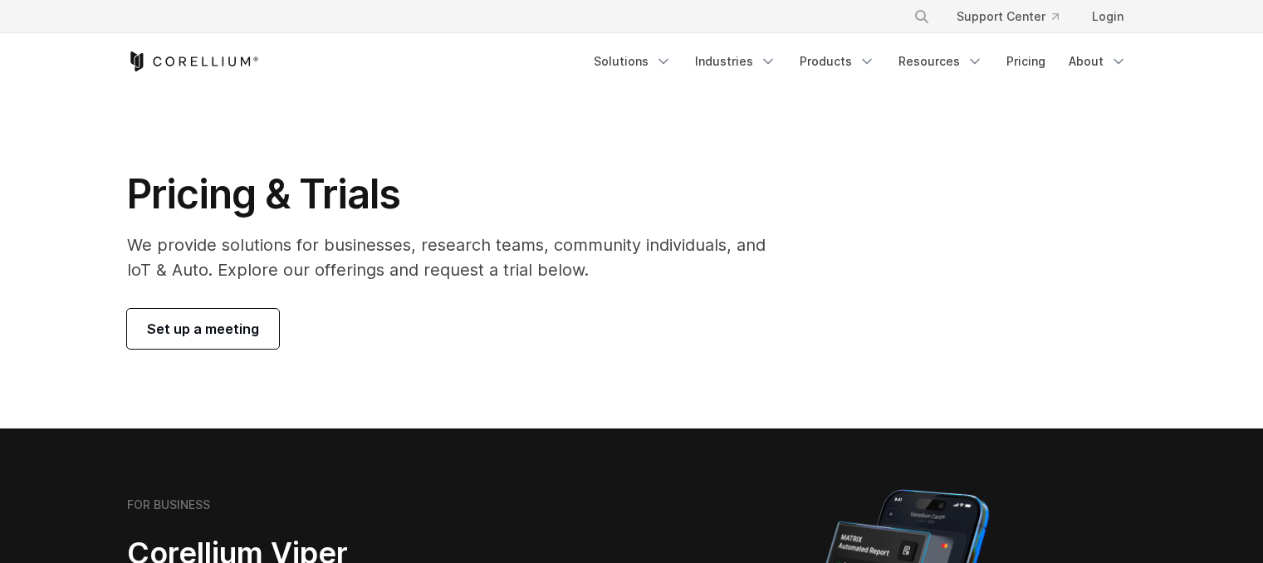  I want to click on a: Pricing, so click(1025, 61).